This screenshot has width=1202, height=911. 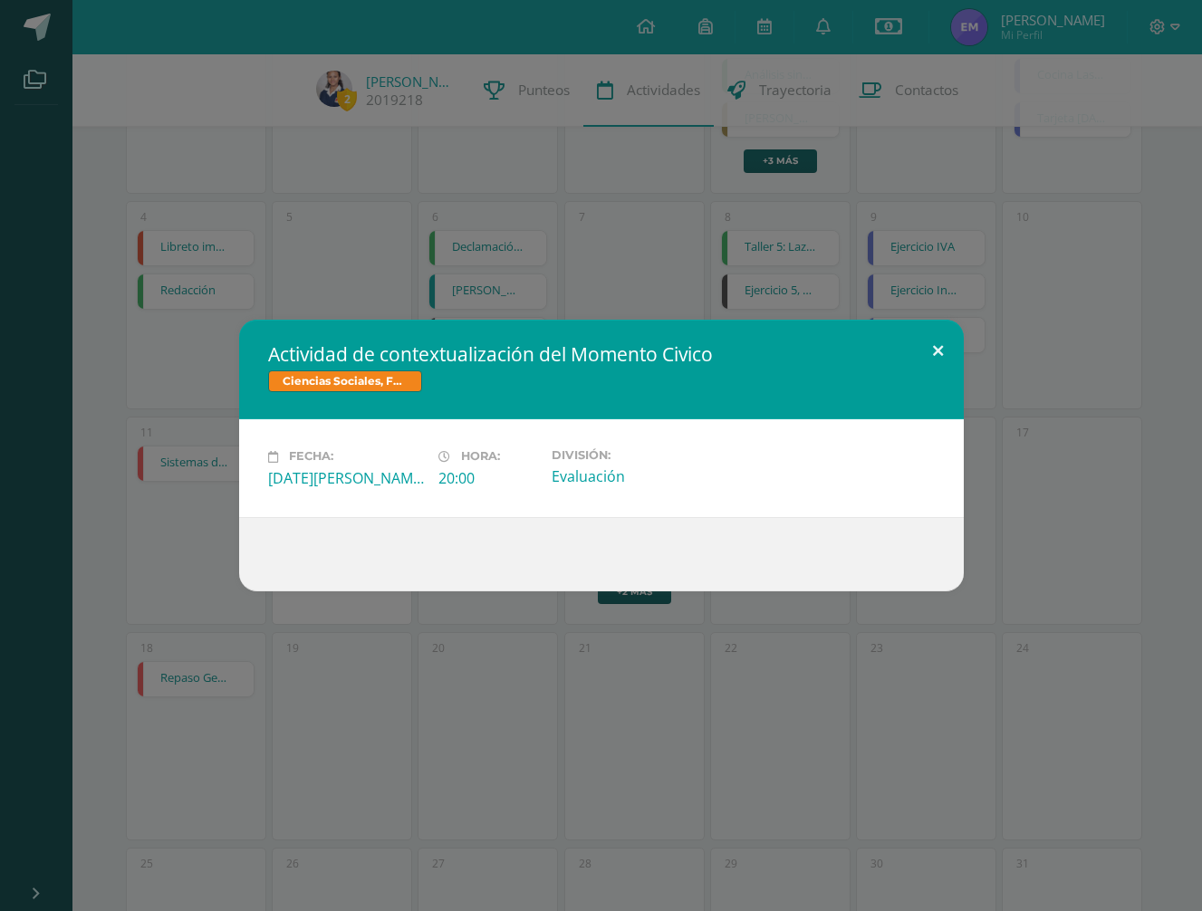 What do you see at coordinates (629, 455) in the screenshot?
I see `label: División:` at bounding box center [629, 455].